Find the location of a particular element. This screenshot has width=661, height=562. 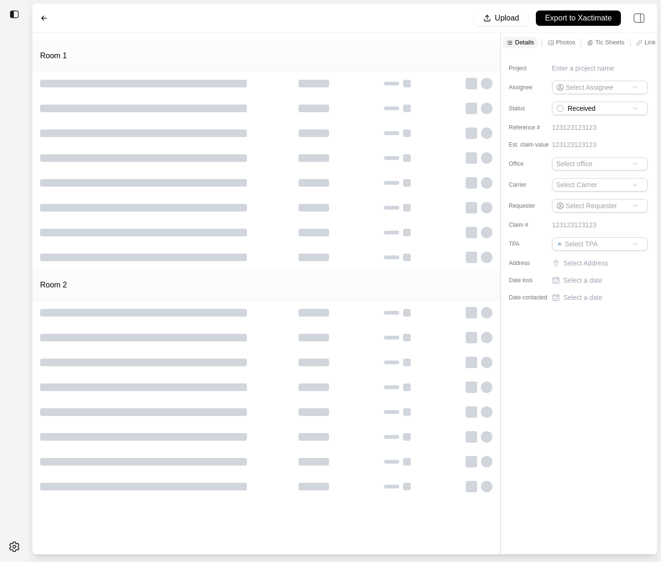

label: Assignee is located at coordinates (533, 87).